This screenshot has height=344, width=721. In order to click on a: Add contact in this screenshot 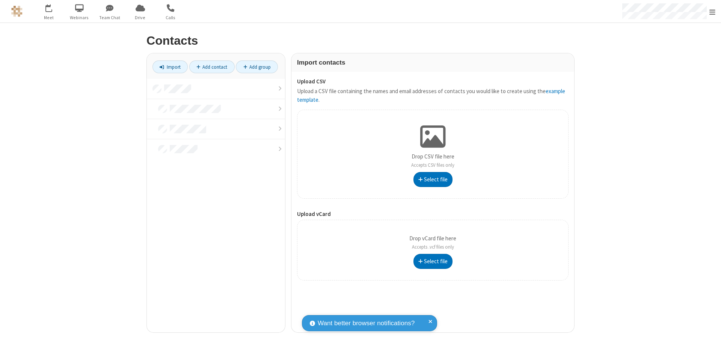, I will do `click(212, 67)`.